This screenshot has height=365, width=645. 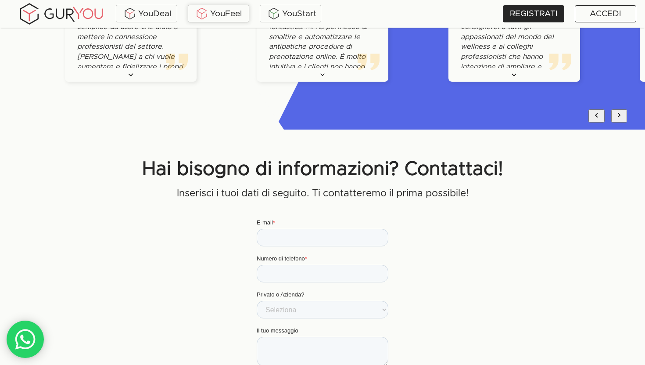 I want to click on a: YouDeal, so click(x=147, y=14).